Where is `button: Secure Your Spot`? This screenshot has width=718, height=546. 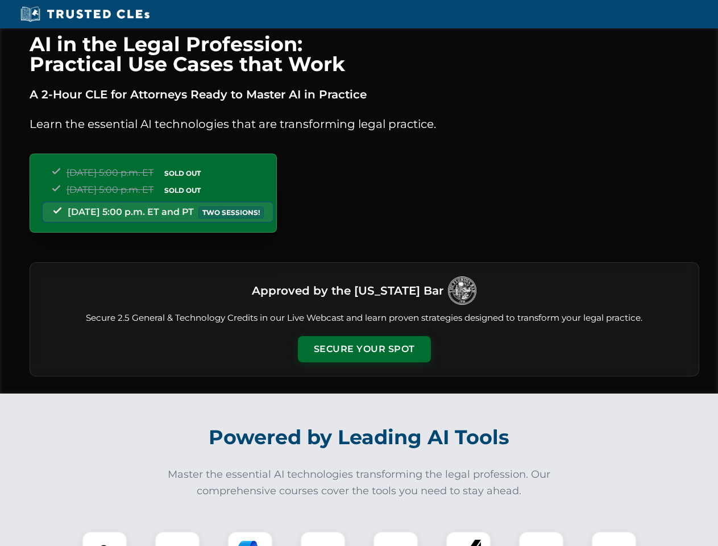 button: Secure Your Spot is located at coordinates (365, 349).